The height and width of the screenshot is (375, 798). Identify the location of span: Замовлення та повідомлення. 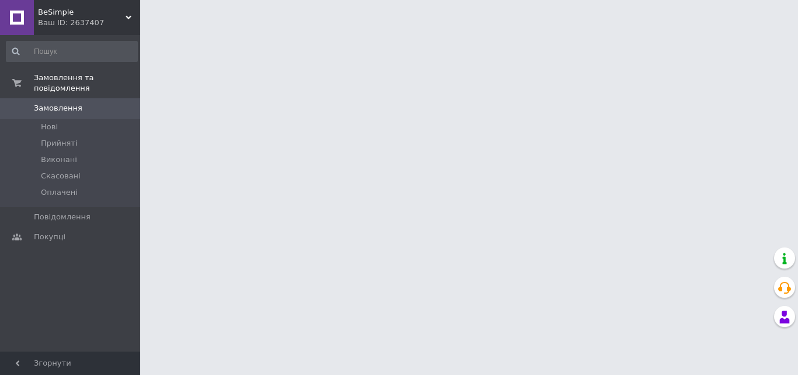
(87, 83).